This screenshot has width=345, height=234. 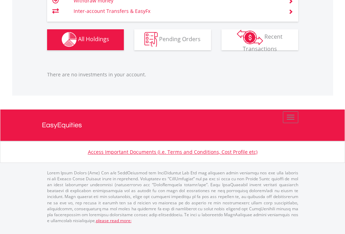 I want to click on img: pending_instructions-wht.png, so click(x=151, y=39).